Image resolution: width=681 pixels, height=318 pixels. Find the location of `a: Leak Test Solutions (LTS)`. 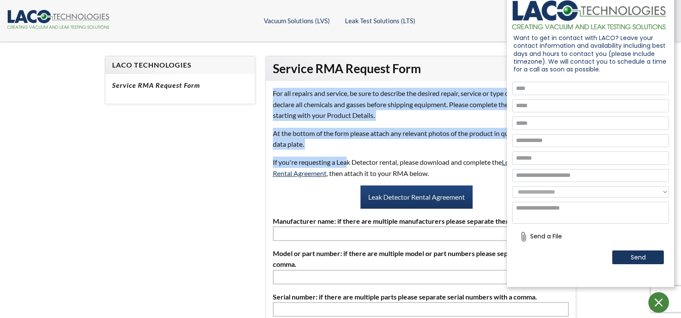

a: Leak Test Solutions (LTS) is located at coordinates (380, 21).